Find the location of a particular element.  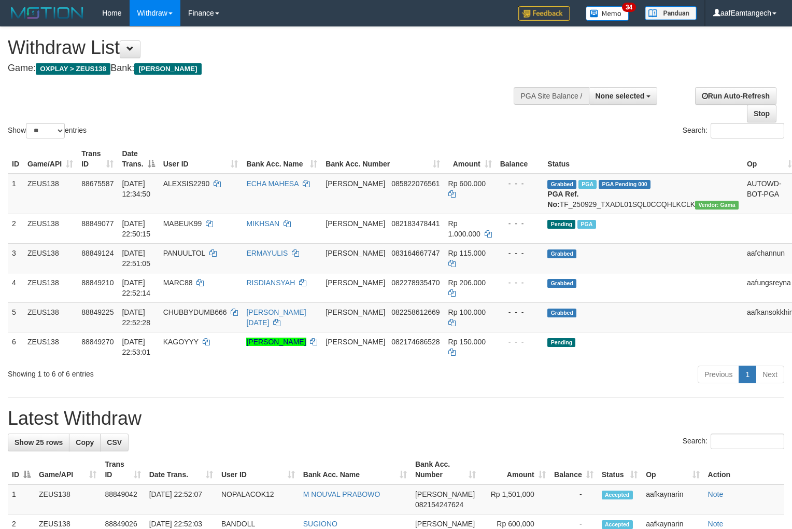

span: Marked by aafpengsreynich is located at coordinates (588, 184).